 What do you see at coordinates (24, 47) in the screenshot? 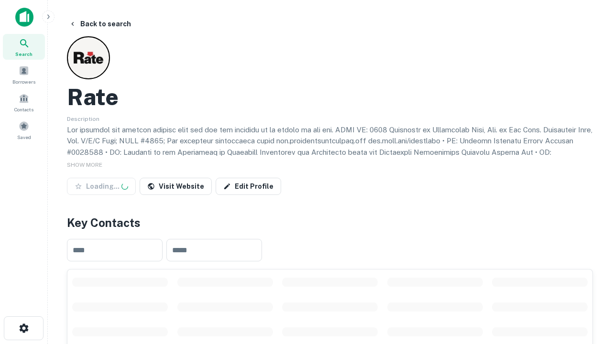
I see `div: Search` at bounding box center [24, 47].